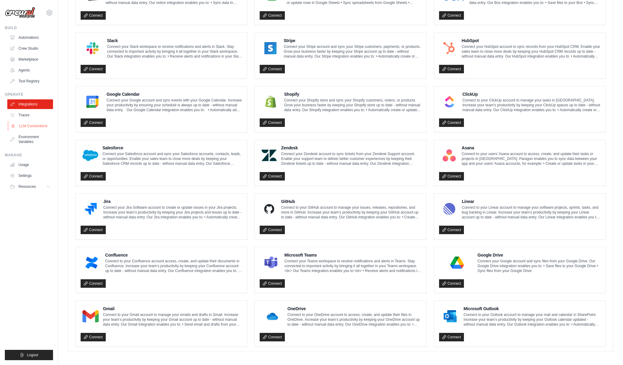 Image resolution: width=623 pixels, height=365 pixels. What do you see at coordinates (174, 266) in the screenshot?
I see `p: Connect to your Confluence account access, create, and update their documents in Confluence. Incr...` at bounding box center [174, 266].